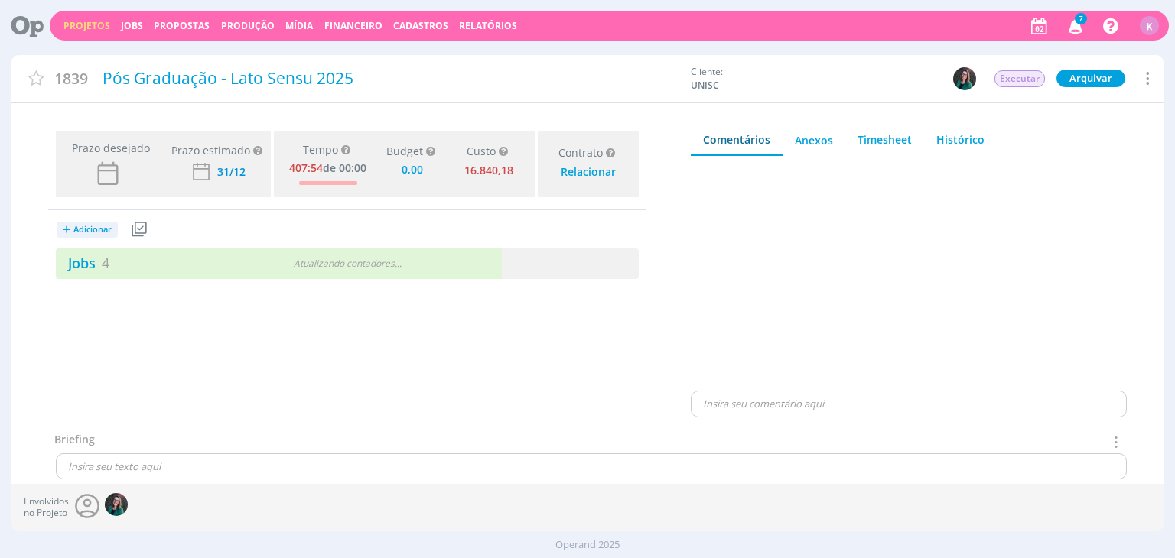 The image size is (1175, 558). What do you see at coordinates (814, 140) in the screenshot?
I see `div: Anexos` at bounding box center [814, 140].